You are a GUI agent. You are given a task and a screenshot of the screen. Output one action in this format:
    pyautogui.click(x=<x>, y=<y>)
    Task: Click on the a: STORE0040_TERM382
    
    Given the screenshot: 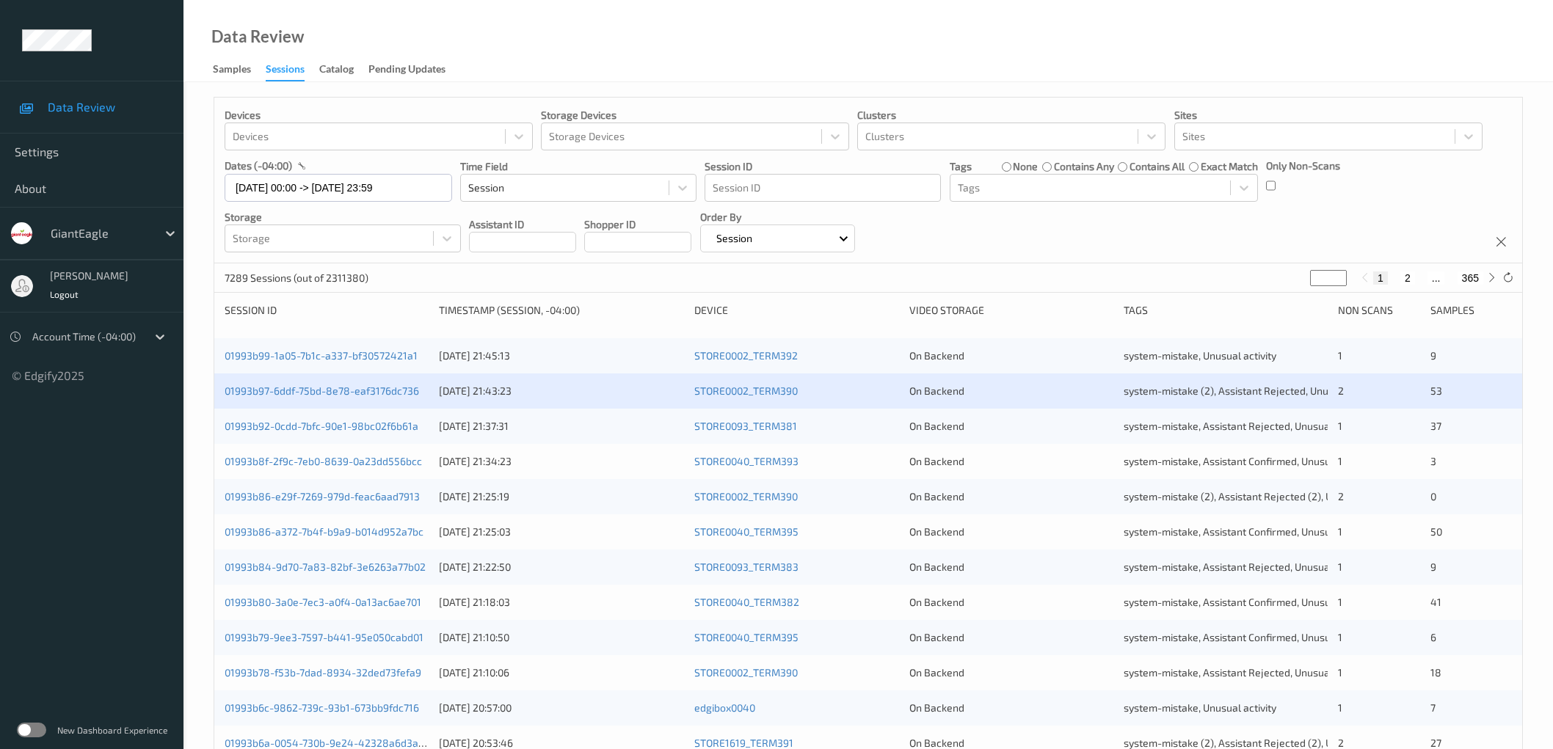 What is the action you would take?
    pyautogui.click(x=746, y=602)
    